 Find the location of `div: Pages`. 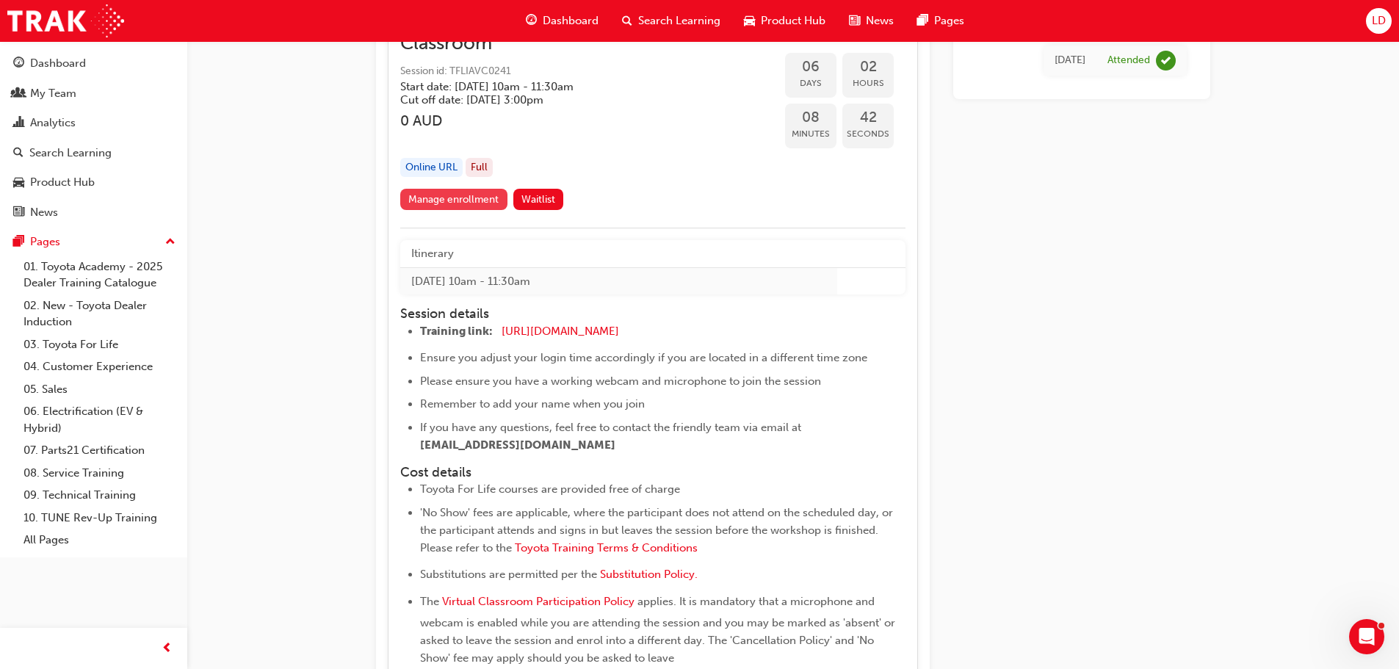

div: Pages is located at coordinates (45, 242).